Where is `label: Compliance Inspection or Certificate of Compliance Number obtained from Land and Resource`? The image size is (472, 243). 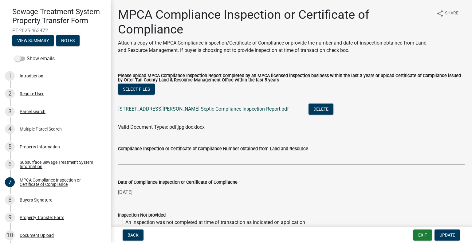 label: Compliance Inspection or Certificate of Compliance Number obtained from Land and Resource is located at coordinates (213, 149).